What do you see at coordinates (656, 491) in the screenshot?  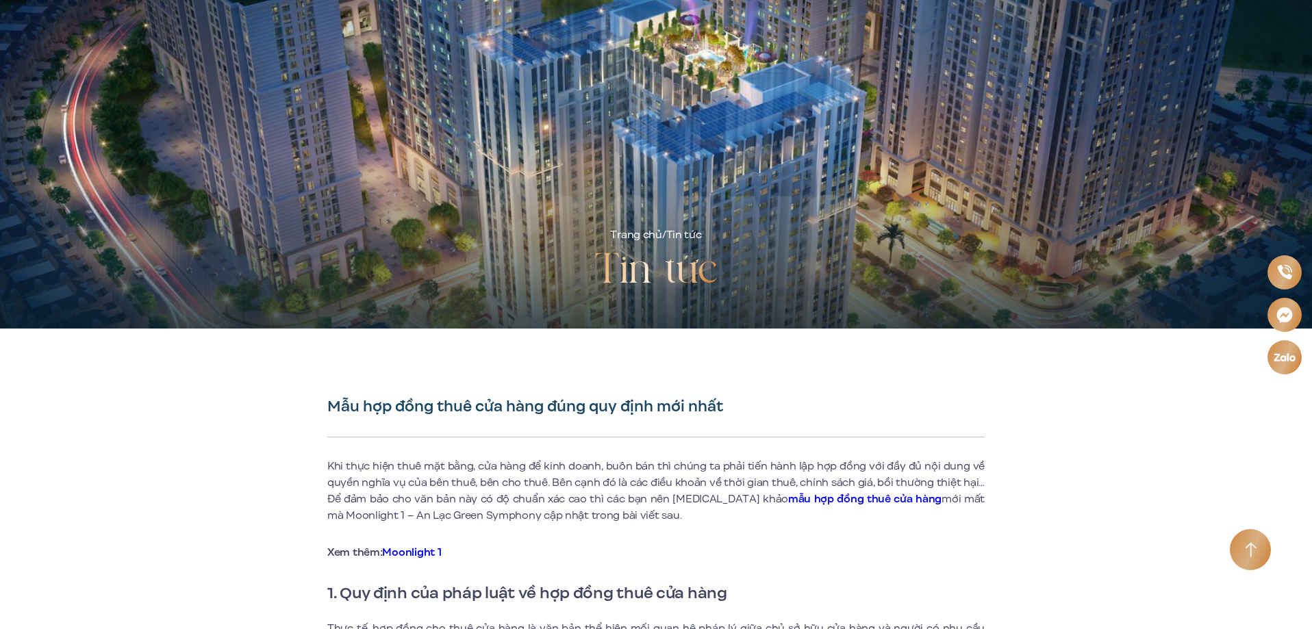 I see `p: Khi thực hiện thuê mặt bằng, cửa hàng để kinh doanh, buôn bán thì chúng ta phải tiến hành lập hợp...` at bounding box center [656, 491].